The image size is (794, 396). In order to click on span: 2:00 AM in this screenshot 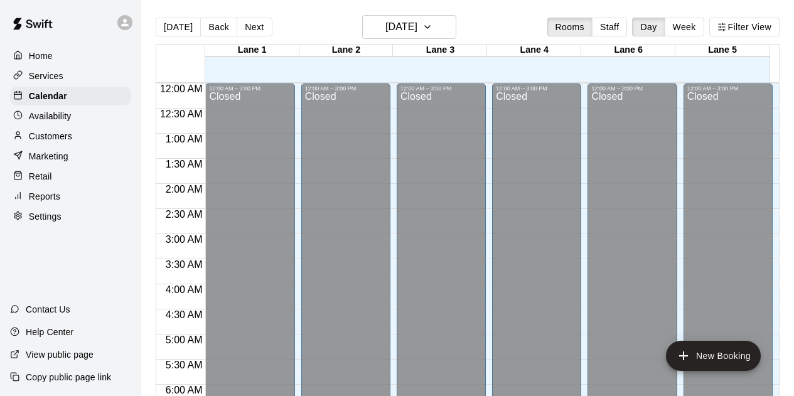, I will do `click(184, 189)`.